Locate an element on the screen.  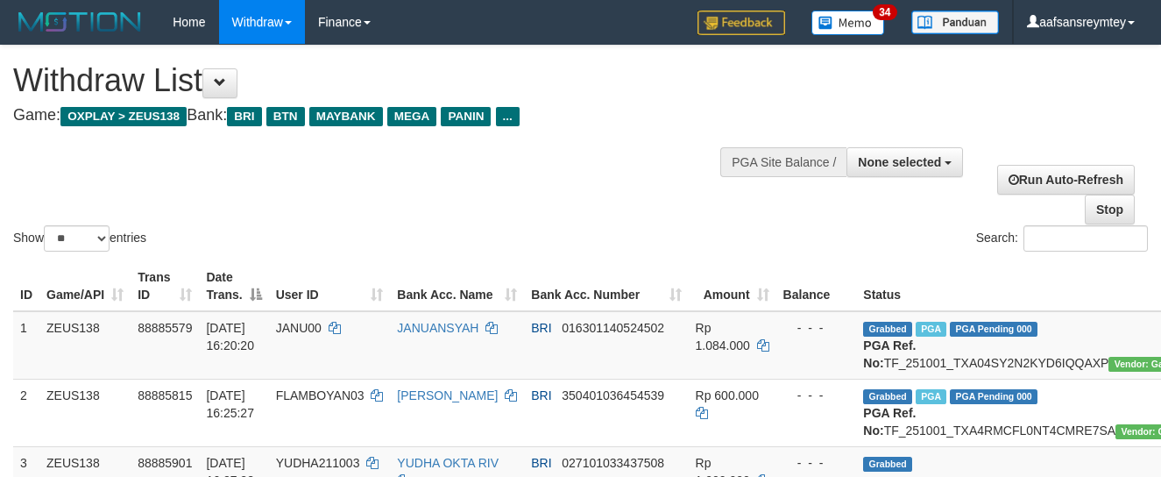
span: Copy 350401036454539 to clipboard is located at coordinates (613, 395).